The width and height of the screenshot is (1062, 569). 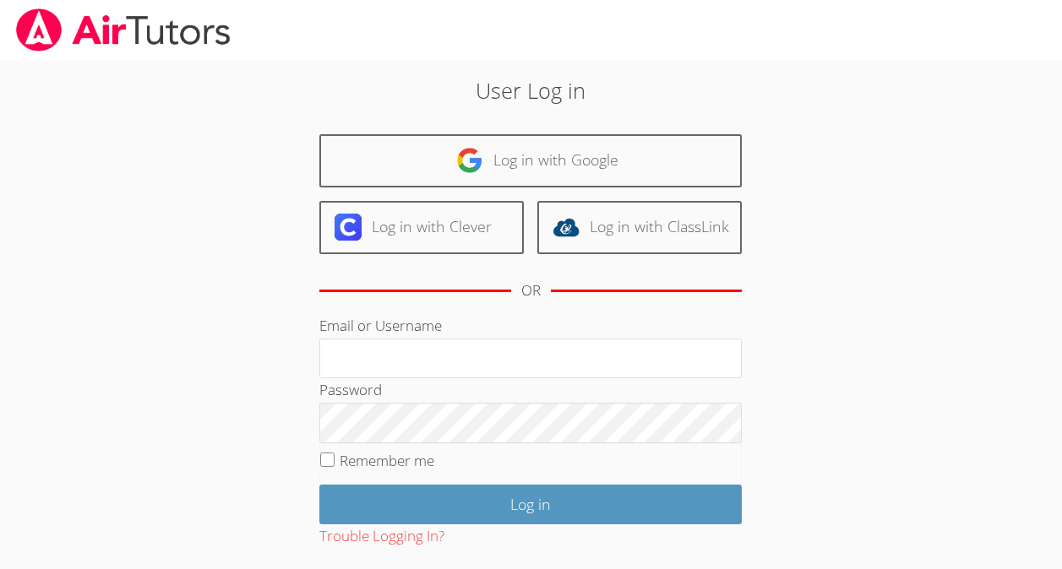 What do you see at coordinates (351, 389) in the screenshot?
I see `label: Password` at bounding box center [351, 389].